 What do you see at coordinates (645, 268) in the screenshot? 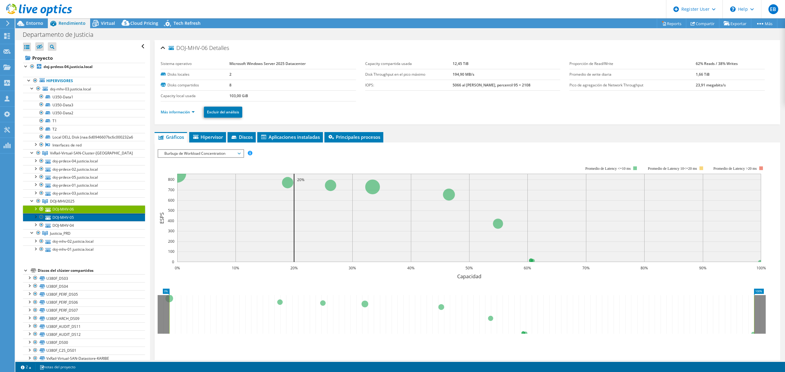
I see `text: 80%` at bounding box center [645, 268].